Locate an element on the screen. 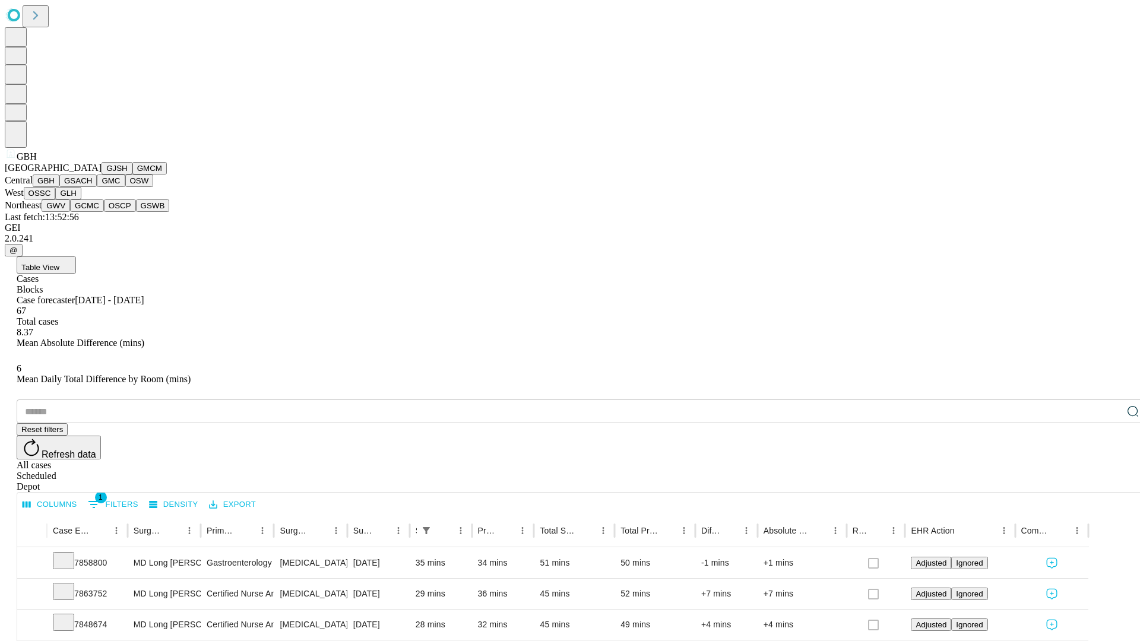 This screenshot has width=1140, height=641. span: Total cases is located at coordinates (37, 321).